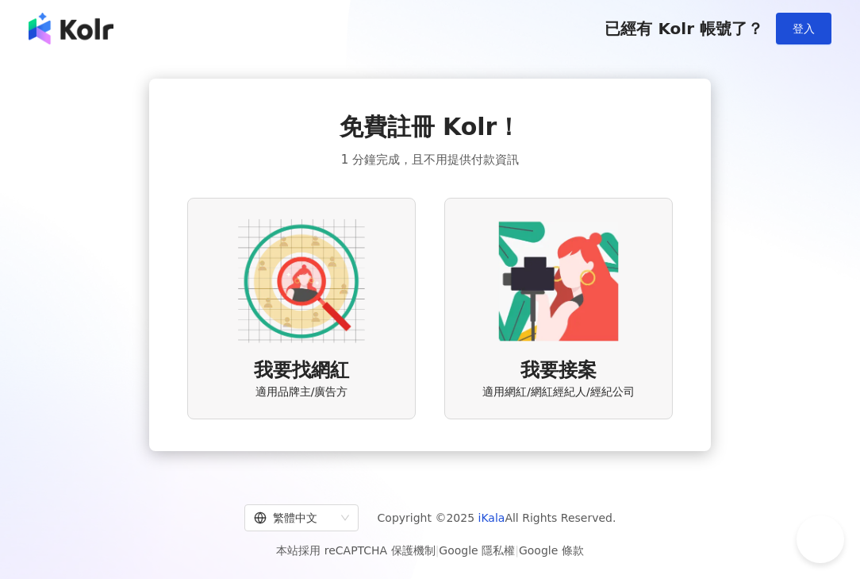  What do you see at coordinates (302, 281) in the screenshot?
I see `img: AD identity option` at bounding box center [302, 281].